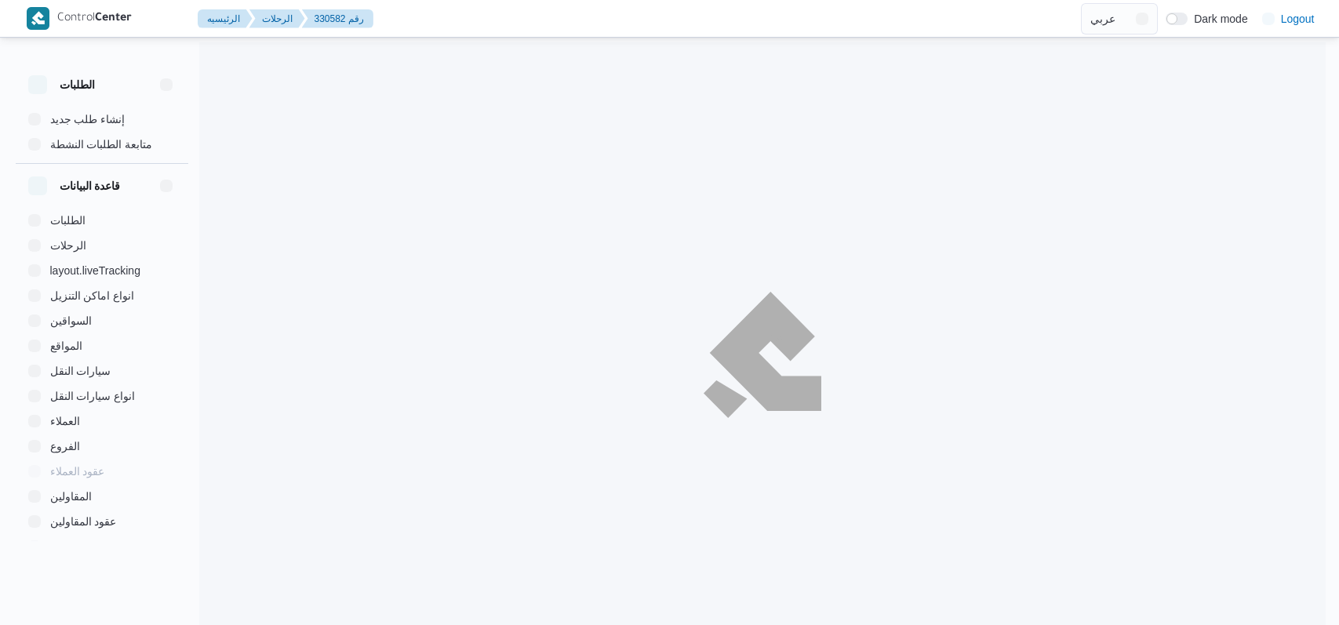 Image resolution: width=1339 pixels, height=625 pixels. What do you see at coordinates (65, 446) in the screenshot?
I see `span: الفروع` at bounding box center [65, 446].